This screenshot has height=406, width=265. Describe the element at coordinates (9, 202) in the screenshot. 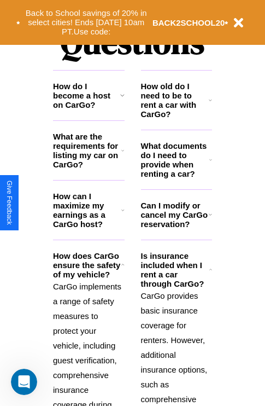

I see `div: Give Feedback` at that location.